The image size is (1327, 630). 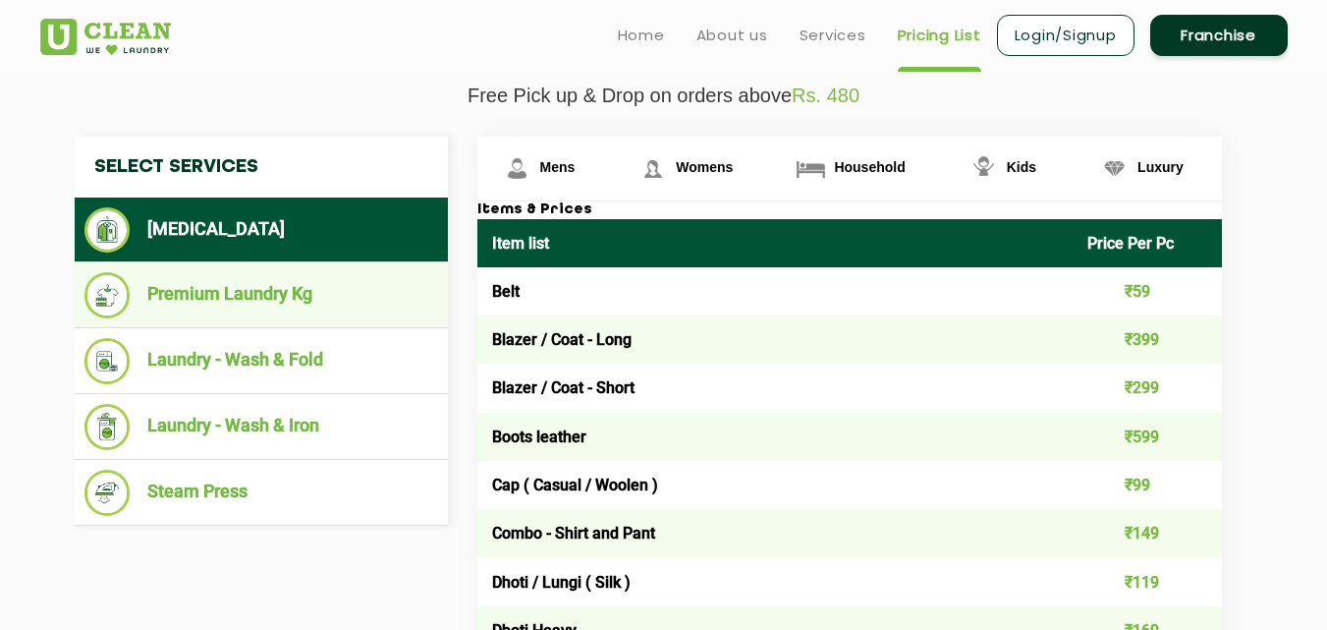 What do you see at coordinates (775, 243) in the screenshot?
I see `th: Item list` at bounding box center [775, 243].